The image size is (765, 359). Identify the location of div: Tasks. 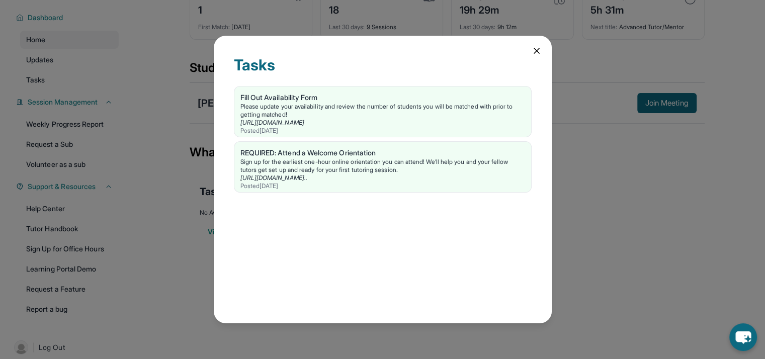
(383, 71).